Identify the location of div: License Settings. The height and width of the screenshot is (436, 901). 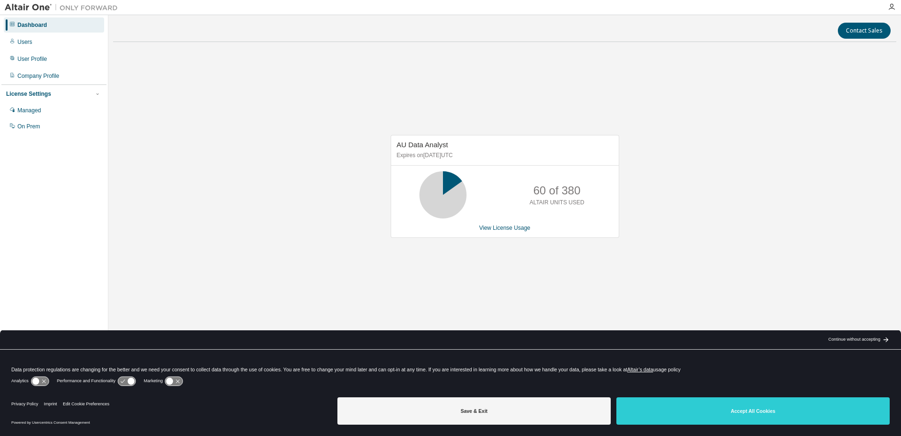
(28, 94).